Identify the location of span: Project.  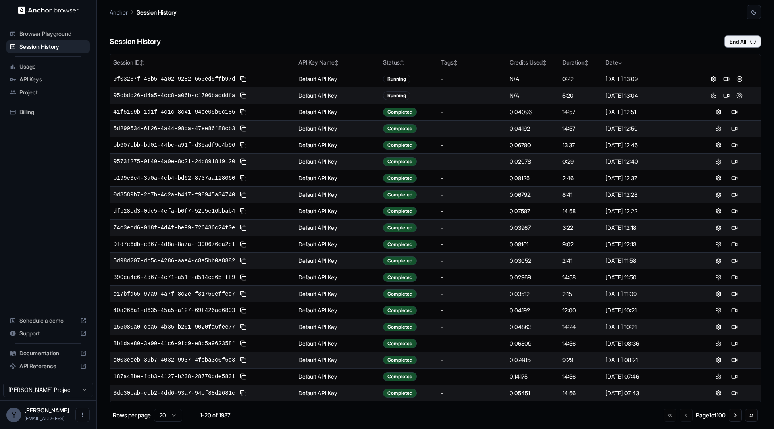
(53, 92).